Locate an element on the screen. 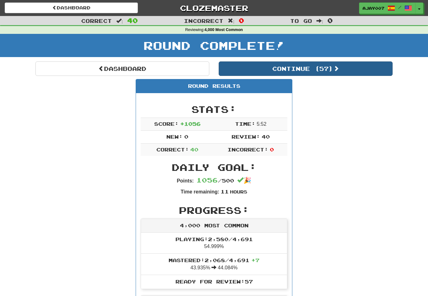  span: Correct: is located at coordinates (173, 149).